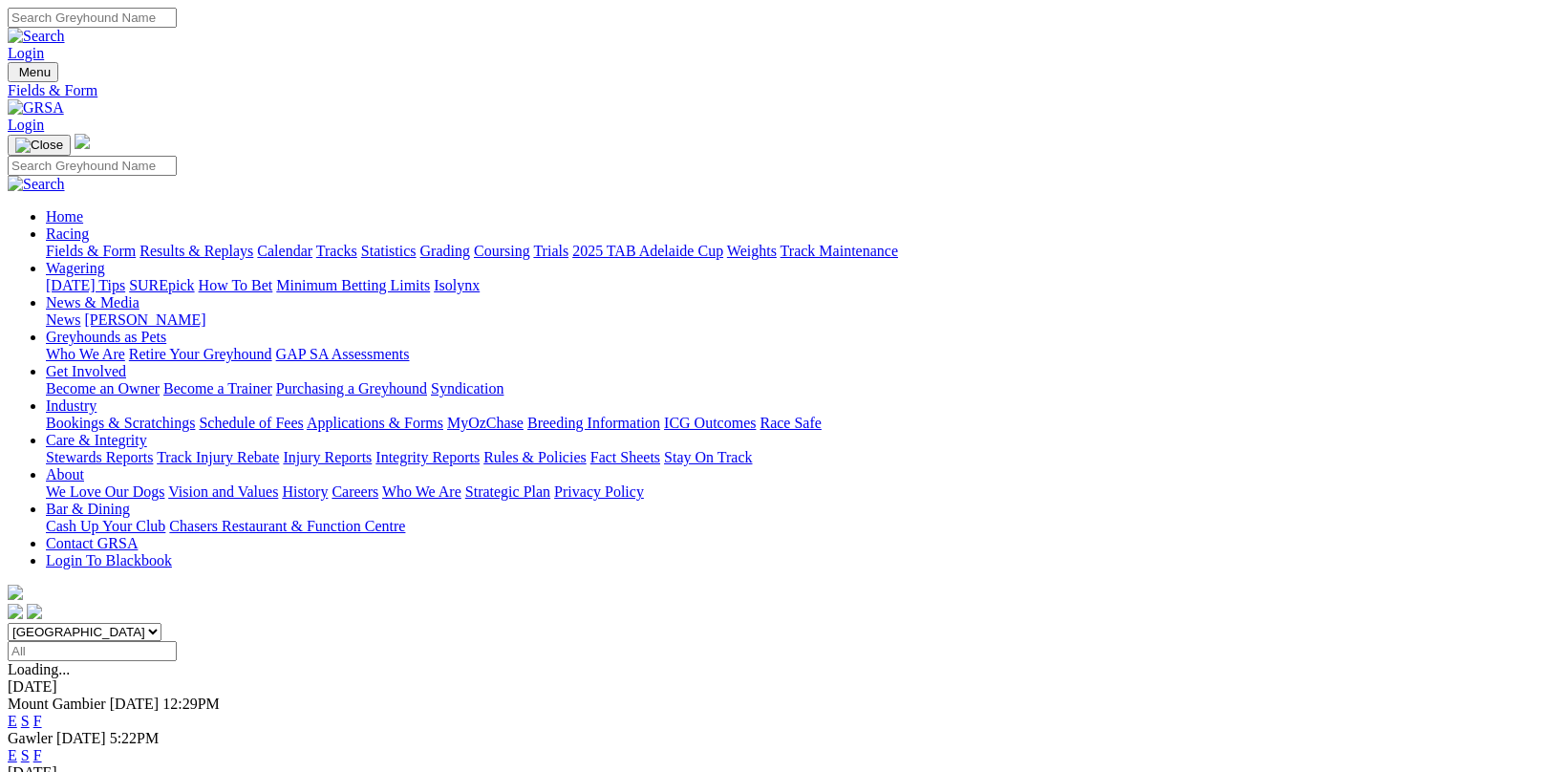  Describe the element at coordinates (102, 388) in the screenshot. I see `a: Become an Owner` at that location.